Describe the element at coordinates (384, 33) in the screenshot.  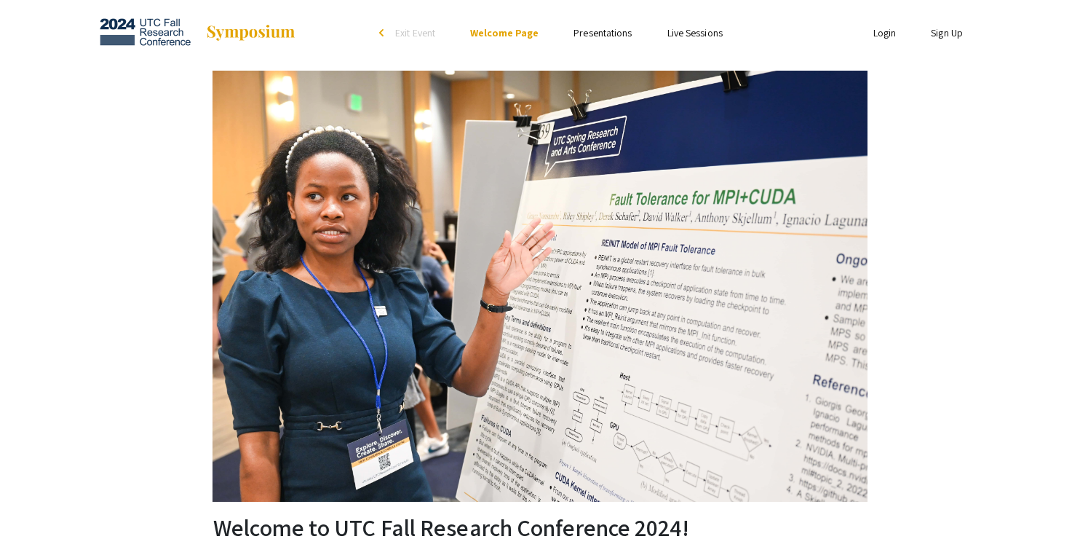
I see `div: arrow_back_ios` at that location.